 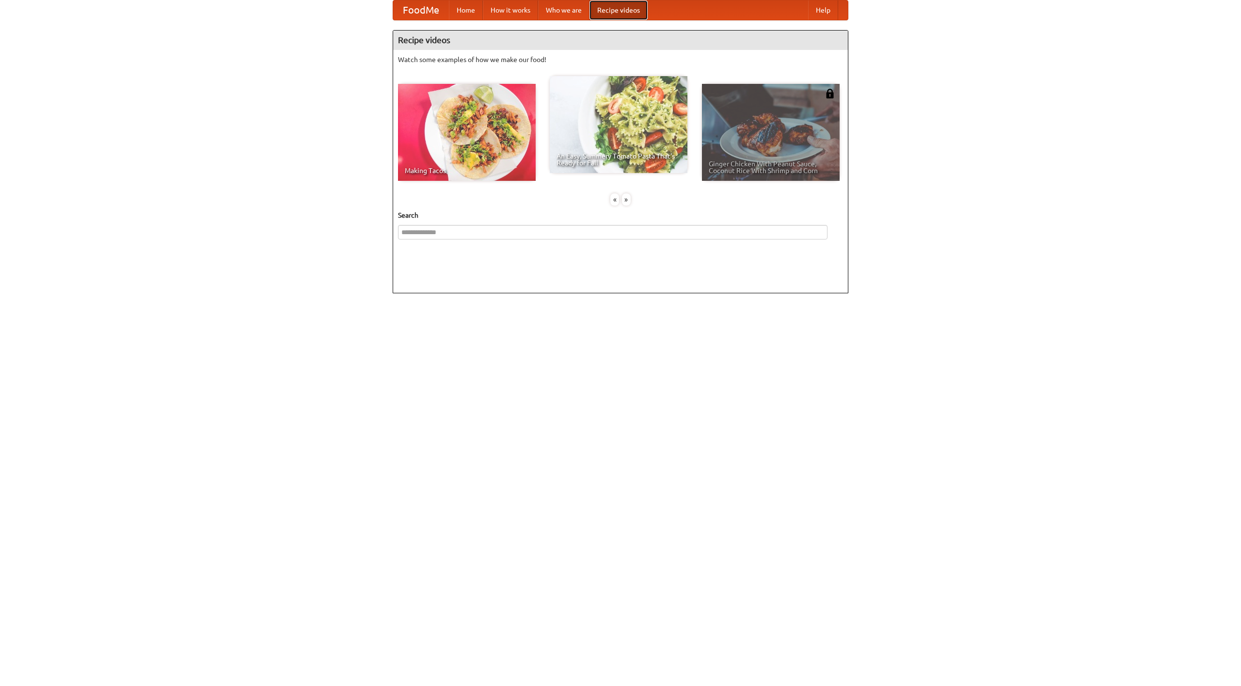 What do you see at coordinates (467, 132) in the screenshot?
I see `a: Making Tacos` at bounding box center [467, 132].